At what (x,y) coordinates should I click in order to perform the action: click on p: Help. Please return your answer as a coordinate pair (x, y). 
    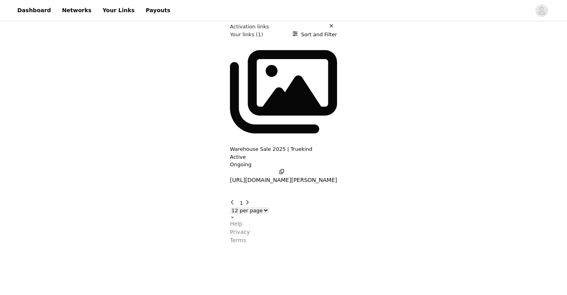
    Looking at the image, I should click on (236, 224).